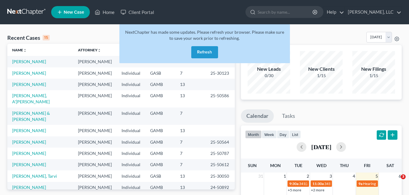 Image resolution: width=409 pixels, height=195 pixels. Describe the element at coordinates (19, 50) in the screenshot. I see `a: Nameunfold_more` at that location.